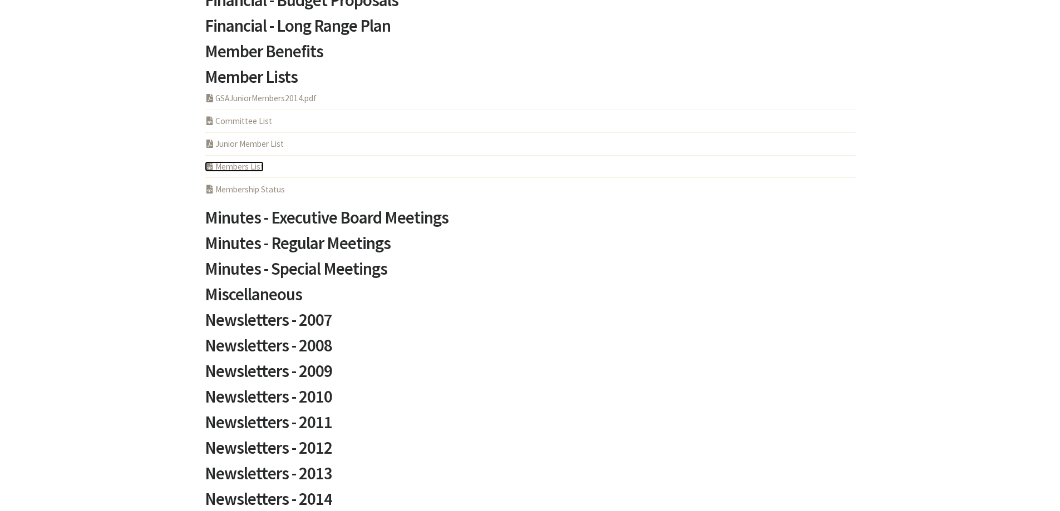 This screenshot has height=511, width=1060. Describe the element at coordinates (530, 427) in the screenshot. I see `a: Newsletters - 2011` at that location.